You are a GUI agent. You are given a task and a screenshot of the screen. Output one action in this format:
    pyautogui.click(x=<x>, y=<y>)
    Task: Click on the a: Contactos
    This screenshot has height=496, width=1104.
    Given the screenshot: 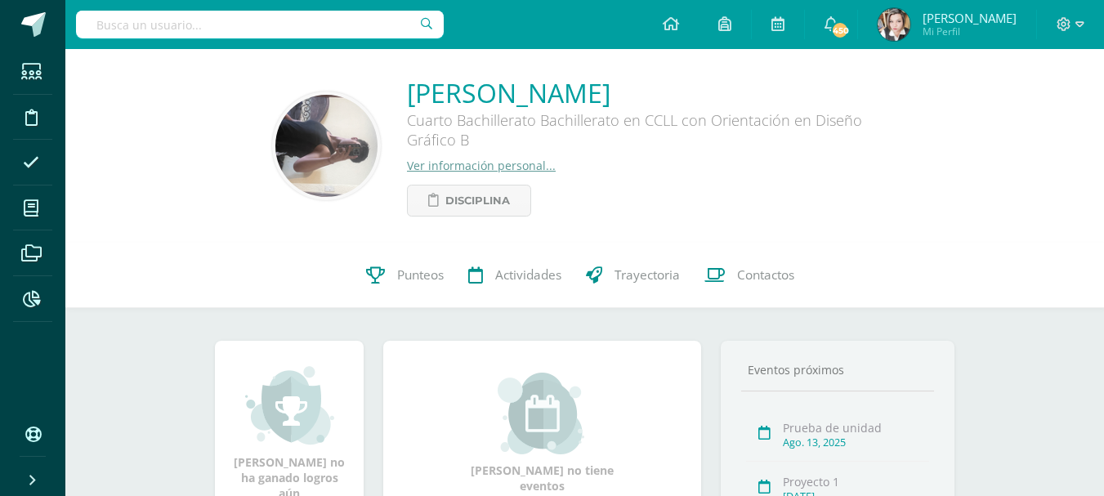 What is the action you would take?
    pyautogui.click(x=750, y=276)
    